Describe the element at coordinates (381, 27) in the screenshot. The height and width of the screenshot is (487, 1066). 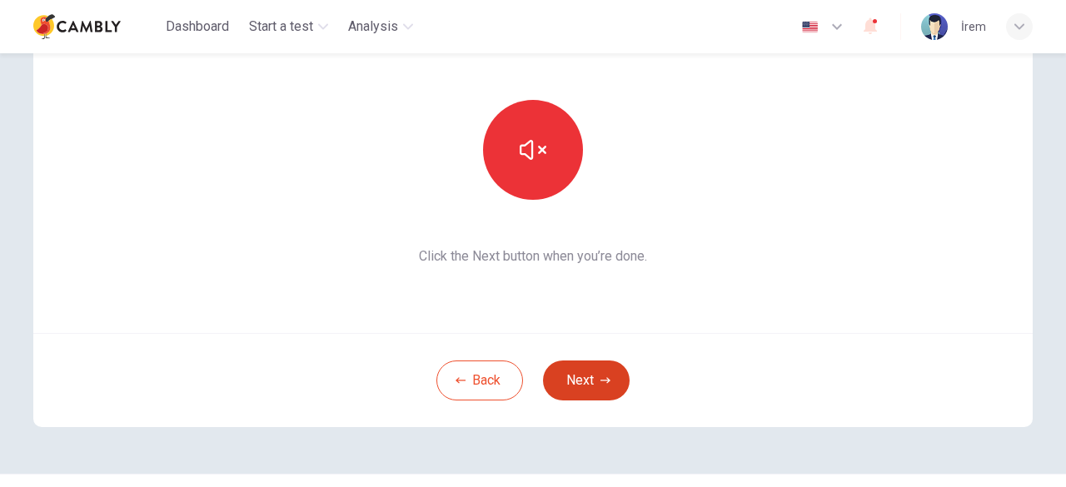
I see `button: Analysis` at that location.